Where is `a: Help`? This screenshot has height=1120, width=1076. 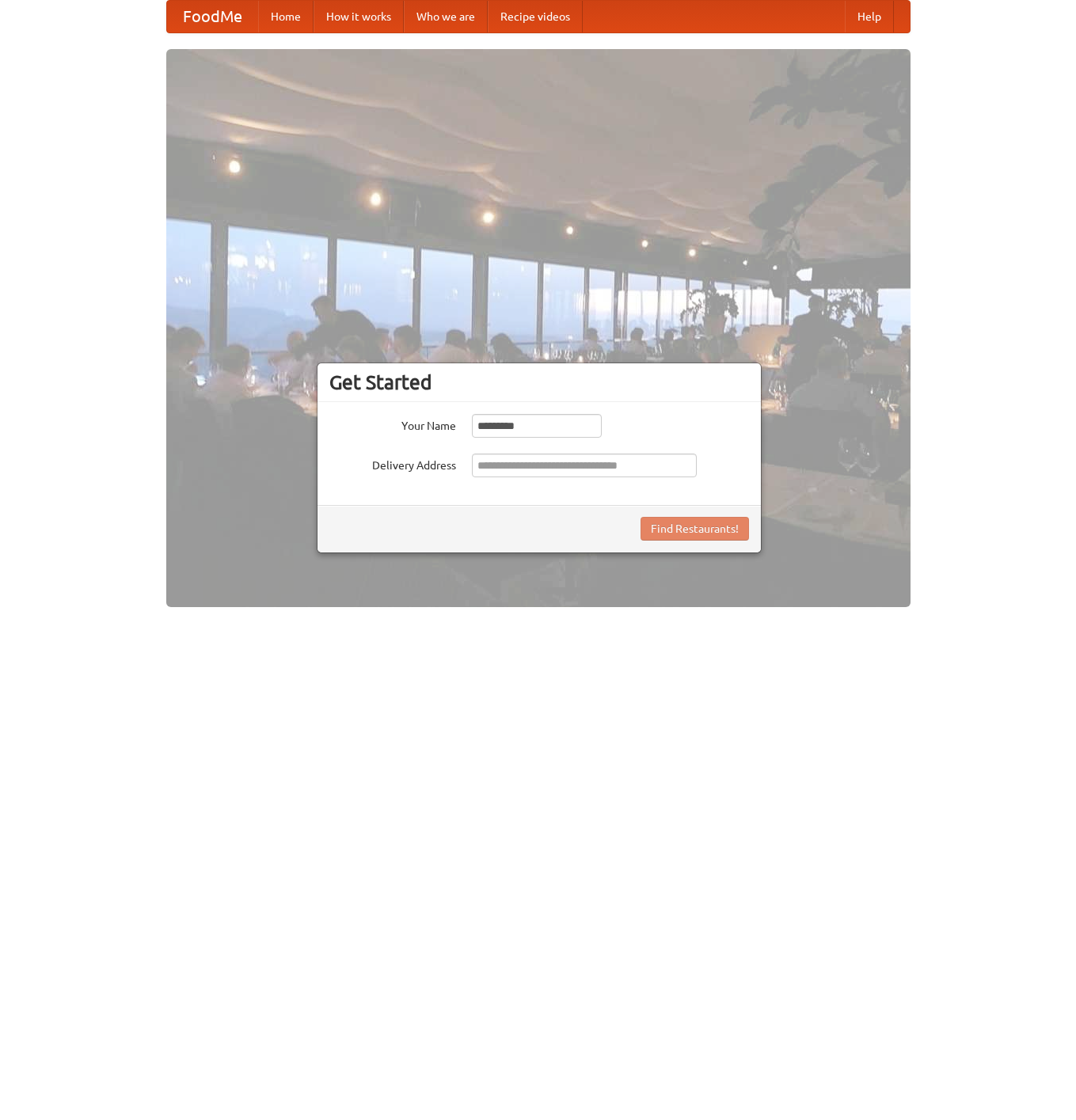
a: Help is located at coordinates (869, 17).